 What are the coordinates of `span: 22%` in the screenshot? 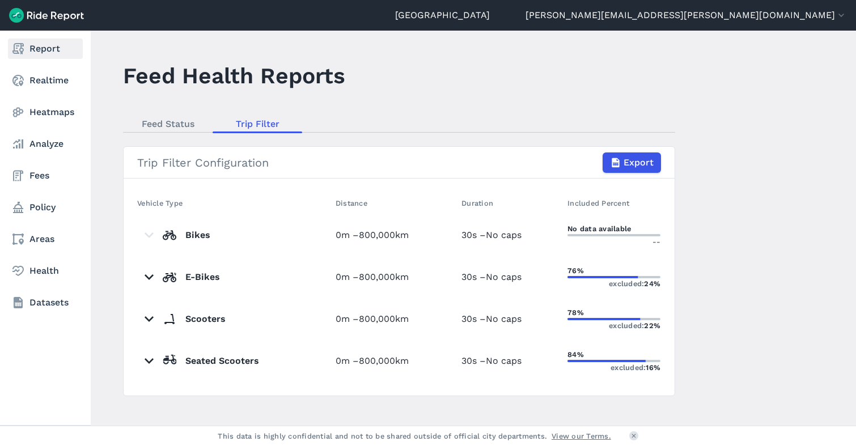 It's located at (652, 326).